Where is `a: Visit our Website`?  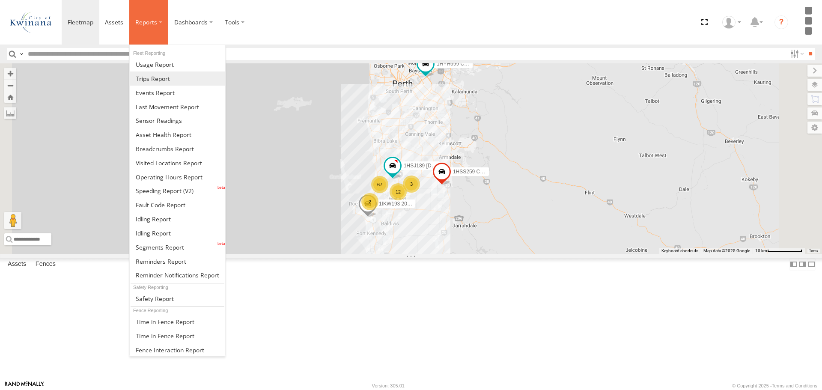 a: Visit our Website is located at coordinates (24, 386).